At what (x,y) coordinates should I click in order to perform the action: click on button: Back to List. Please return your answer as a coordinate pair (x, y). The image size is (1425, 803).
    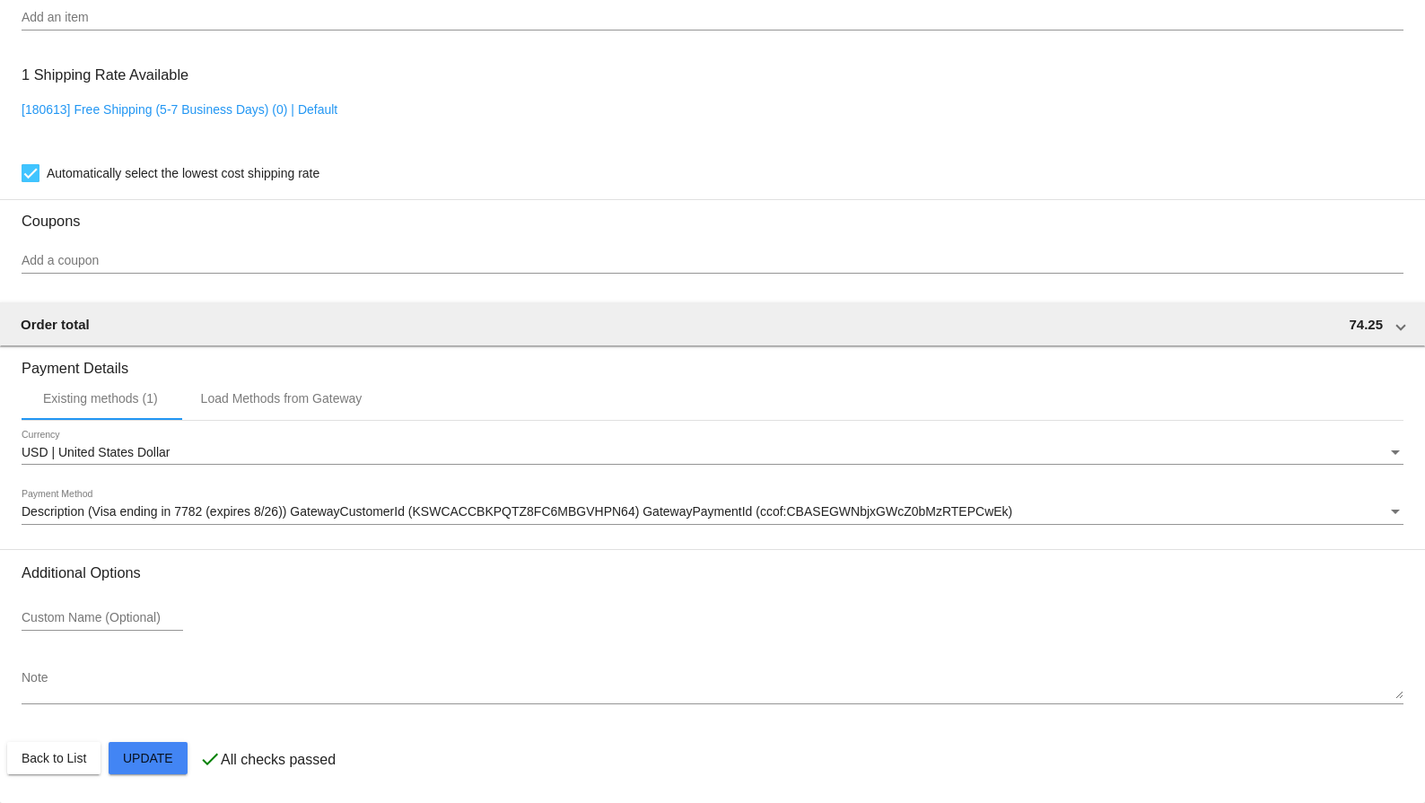
    Looking at the image, I should click on (54, 758).